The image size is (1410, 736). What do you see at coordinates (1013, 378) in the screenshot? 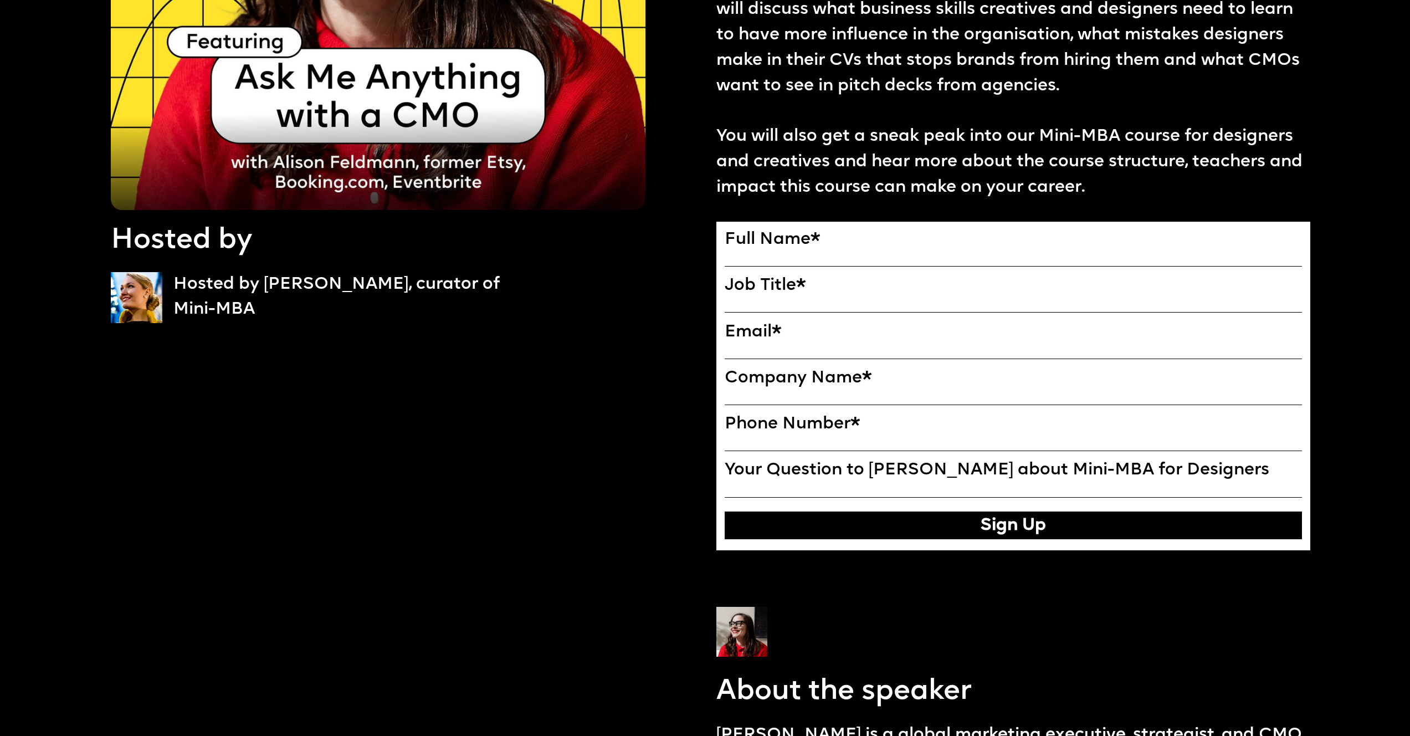
I see `label: Company Name` at bounding box center [1013, 378].